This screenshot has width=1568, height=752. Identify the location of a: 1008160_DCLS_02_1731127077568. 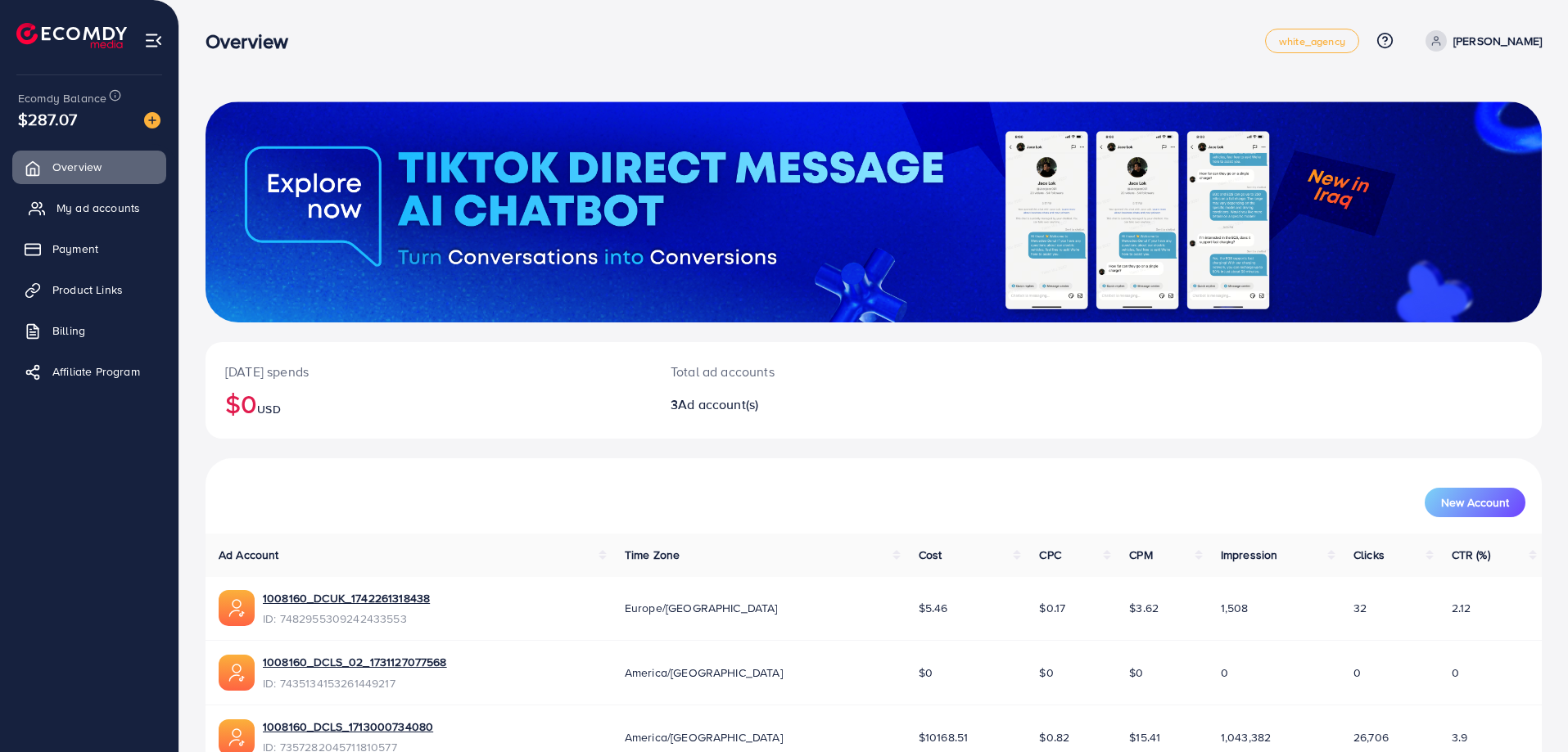
(354, 662).